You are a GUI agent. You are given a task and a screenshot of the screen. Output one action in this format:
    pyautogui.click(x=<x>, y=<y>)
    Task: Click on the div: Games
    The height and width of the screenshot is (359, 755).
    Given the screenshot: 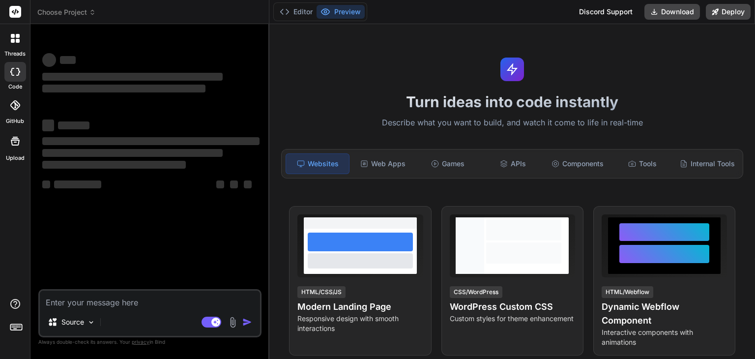 What is the action you would take?
    pyautogui.click(x=448, y=164)
    